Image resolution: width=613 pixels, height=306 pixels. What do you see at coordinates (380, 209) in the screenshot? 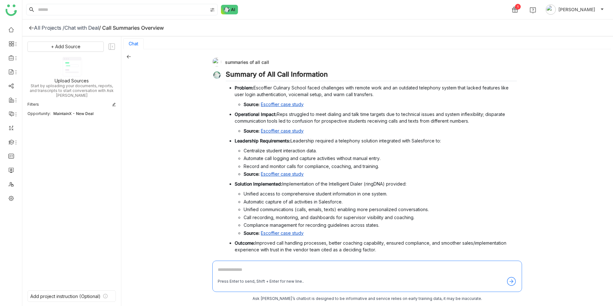
I see `li: Unified communications (calls, emails, texts) enabling more personalized conversations.` at bounding box center [380, 209].